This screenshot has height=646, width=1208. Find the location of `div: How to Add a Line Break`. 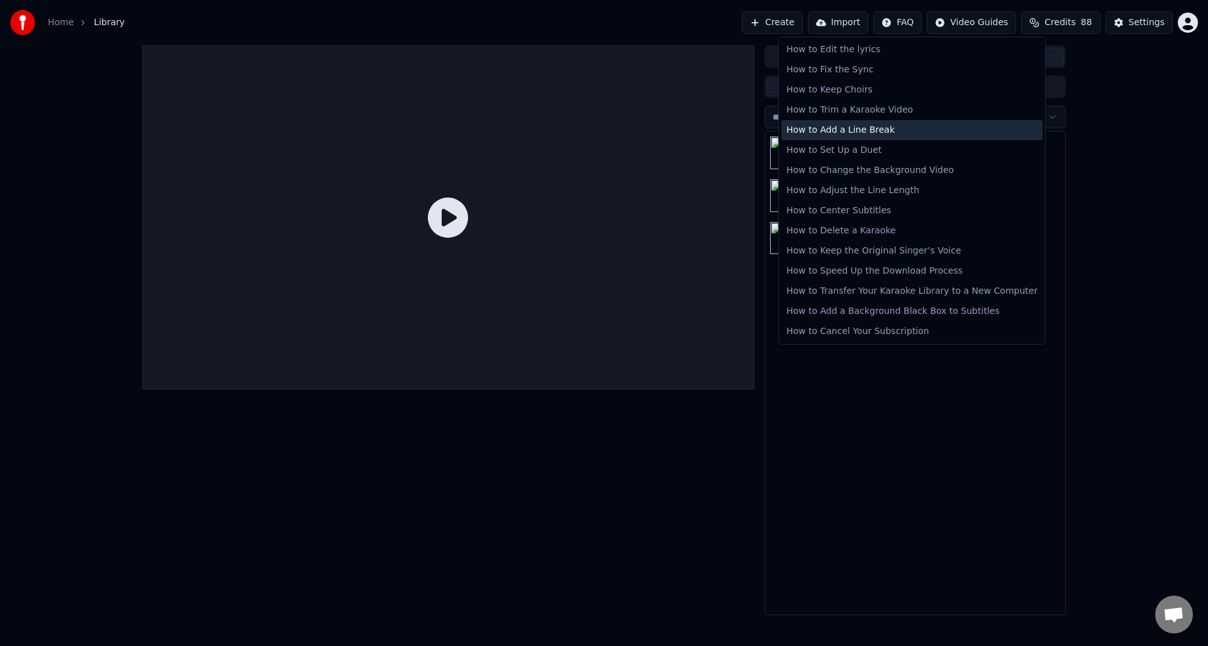

div: How to Add a Line Break is located at coordinates (912, 130).